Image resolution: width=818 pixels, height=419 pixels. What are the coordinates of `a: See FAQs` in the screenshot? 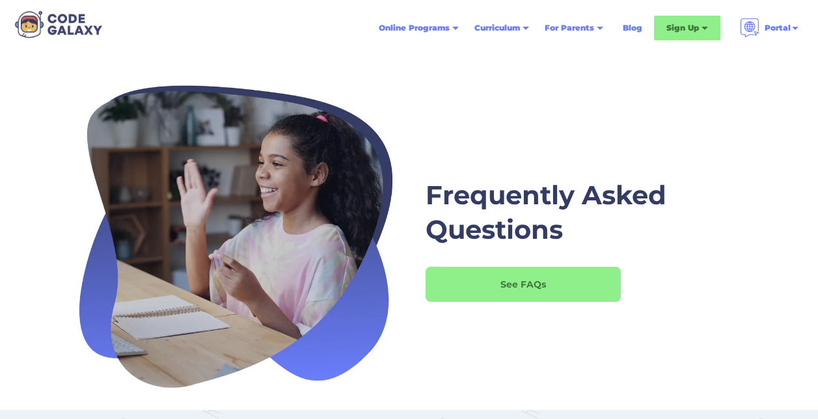 It's located at (523, 284).